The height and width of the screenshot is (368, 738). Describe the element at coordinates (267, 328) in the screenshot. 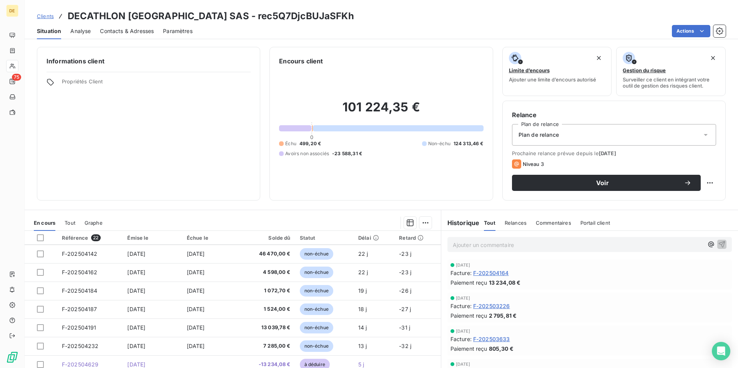

I see `span: 13 039,78 €` at that location.